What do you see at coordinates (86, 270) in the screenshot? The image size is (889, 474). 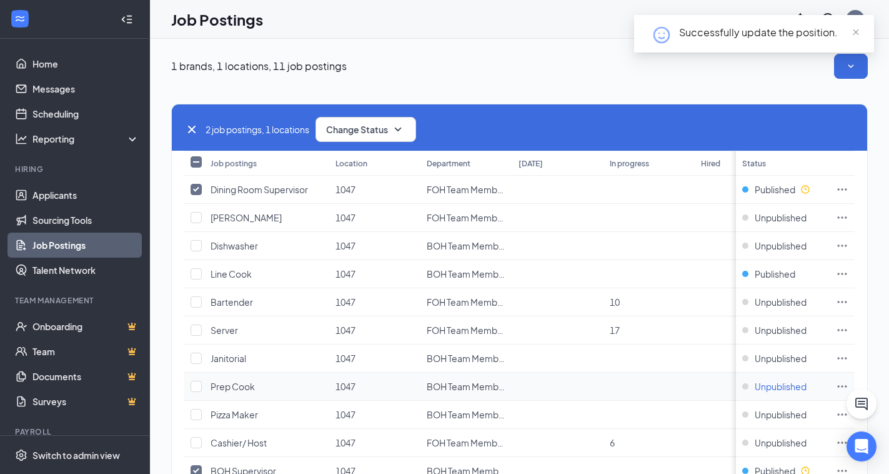 I see `a: Talent Network` at bounding box center [86, 270].